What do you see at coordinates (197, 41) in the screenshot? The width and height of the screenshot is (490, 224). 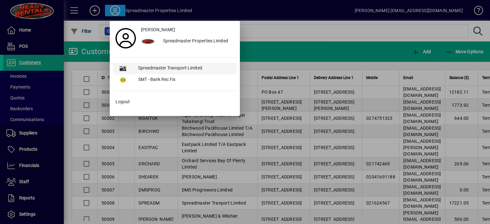 I see `div: Spreadmaster Properties Limited` at bounding box center [197, 41].